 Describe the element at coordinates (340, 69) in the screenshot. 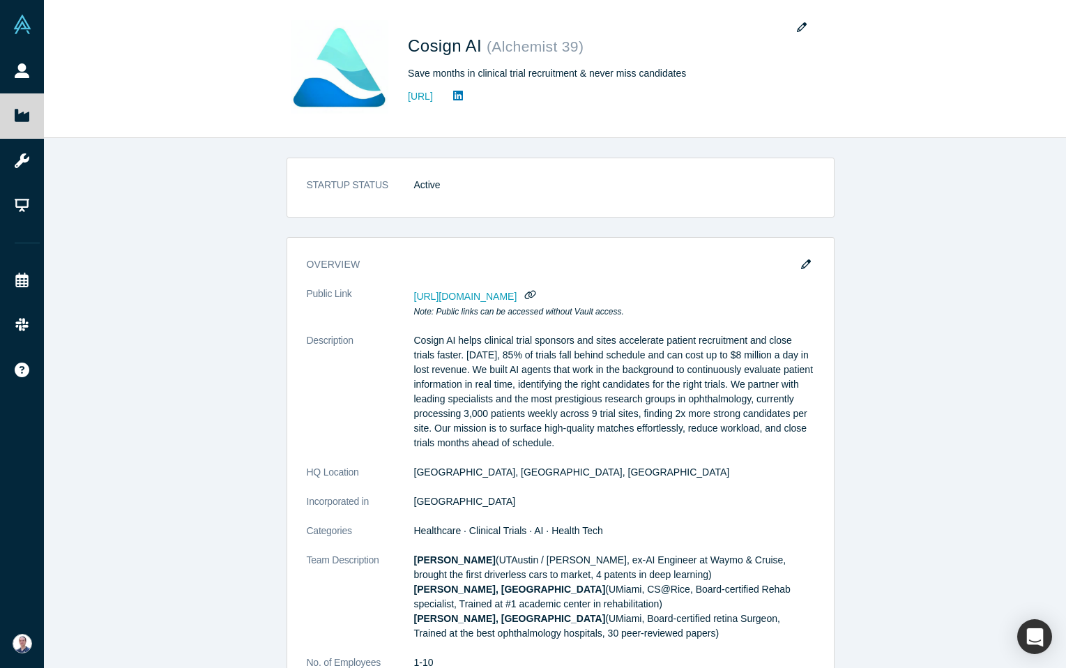

I see `img: Cosign AI's Logo` at that location.